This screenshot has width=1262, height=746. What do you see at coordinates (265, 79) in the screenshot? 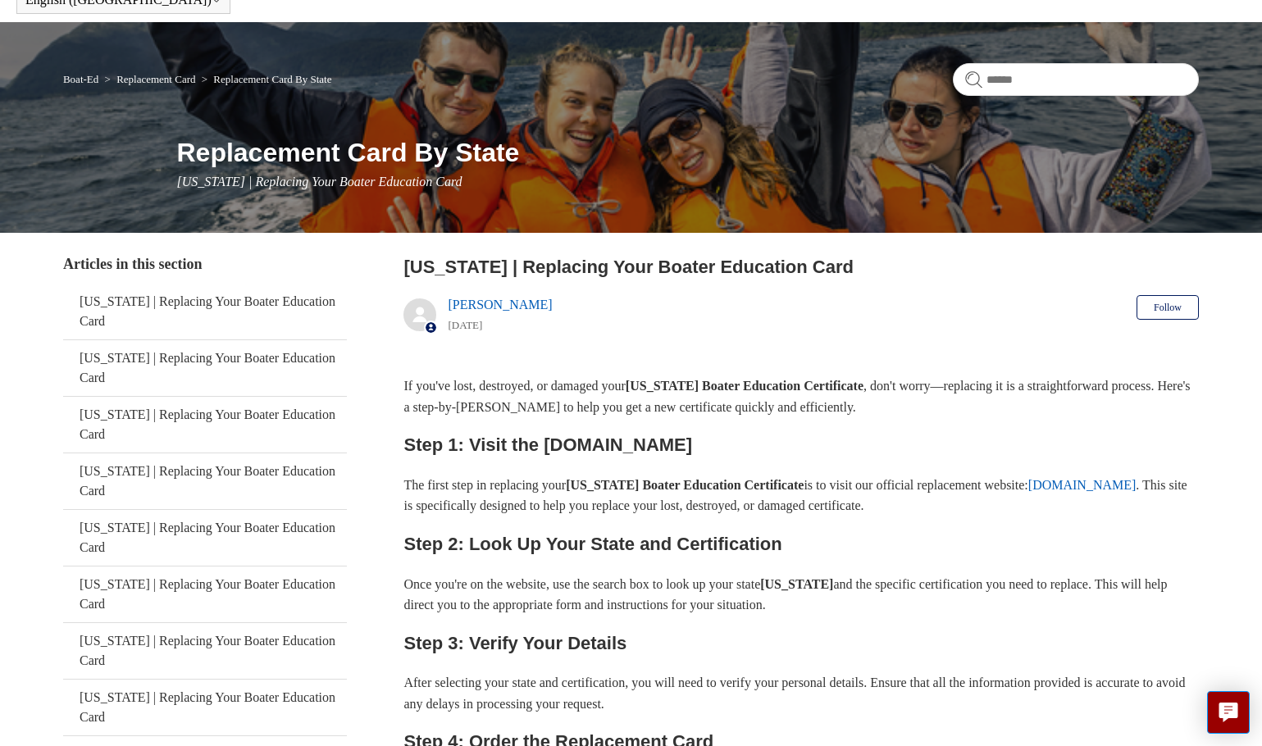
I see `li: Replacement Card By State` at bounding box center [265, 79].